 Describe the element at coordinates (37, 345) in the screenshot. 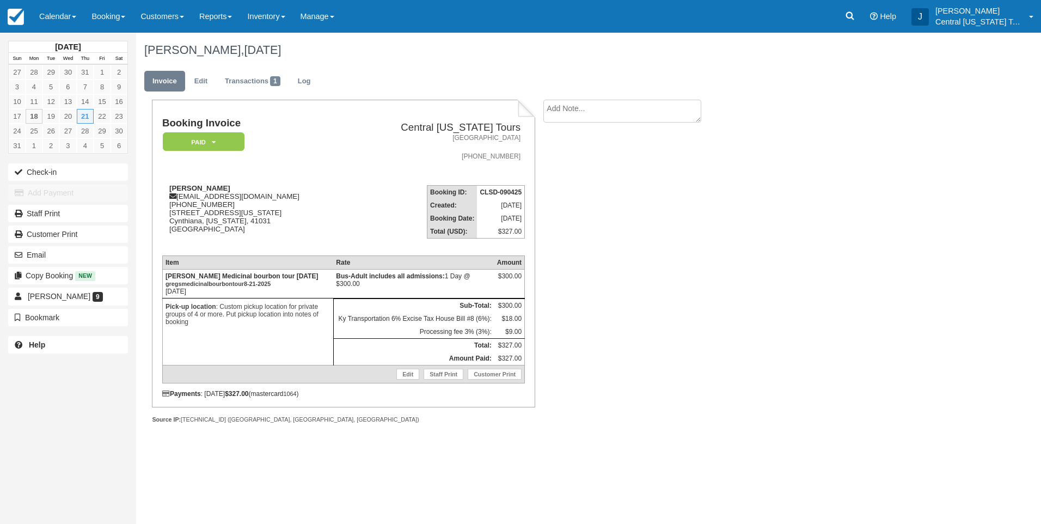

I see `b: Help` at that location.